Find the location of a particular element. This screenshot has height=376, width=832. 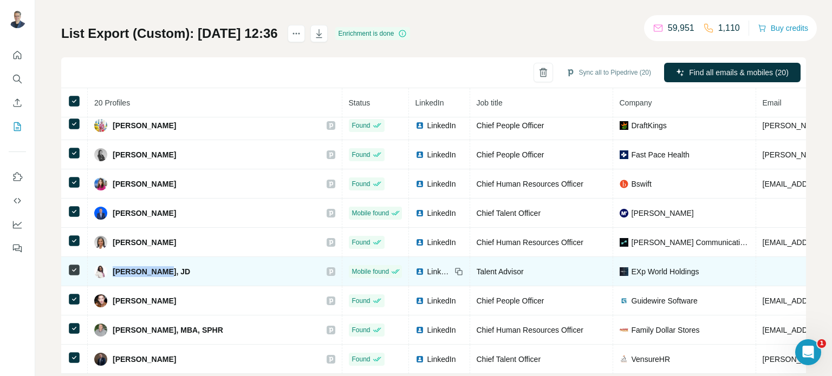

button: Use Surfe API is located at coordinates (17, 201).